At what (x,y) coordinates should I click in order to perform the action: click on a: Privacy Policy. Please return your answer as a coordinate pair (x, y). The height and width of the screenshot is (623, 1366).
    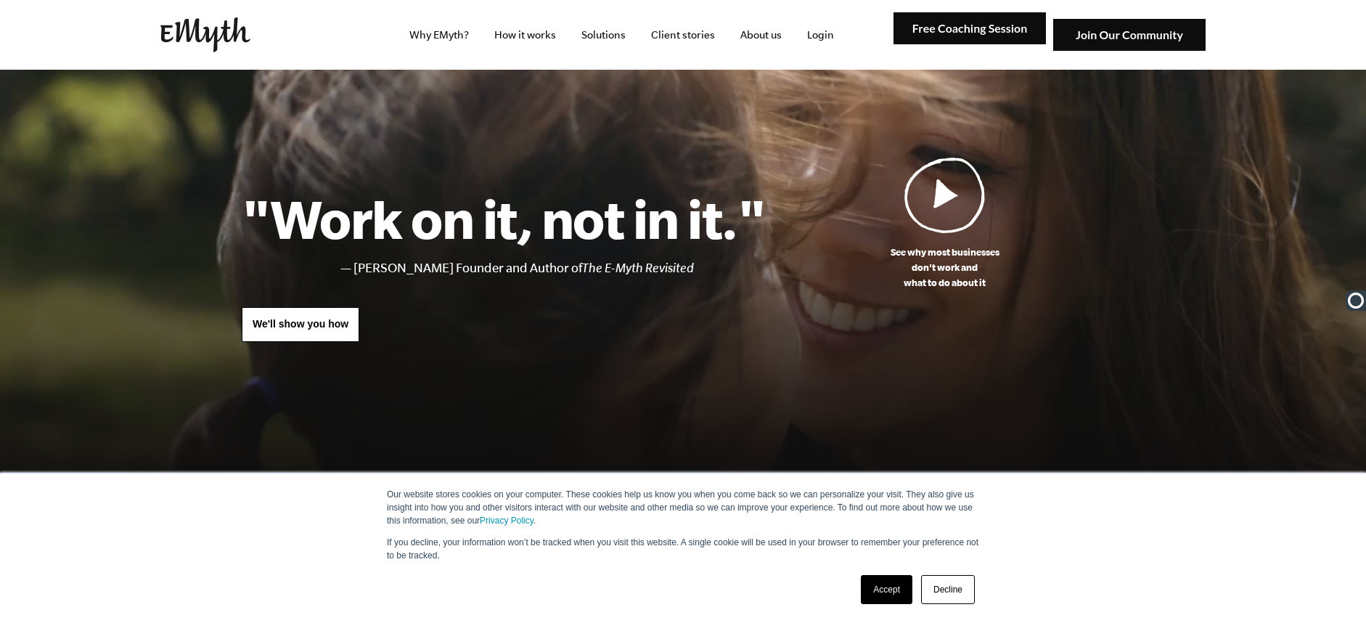
    Looking at the image, I should click on (506, 520).